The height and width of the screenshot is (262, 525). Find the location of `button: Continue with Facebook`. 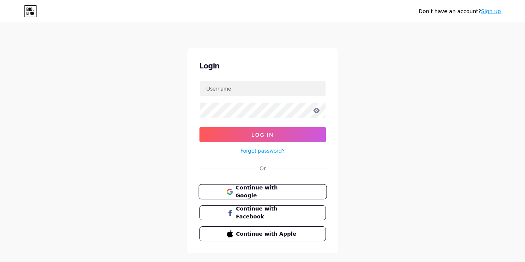

button: Continue with Facebook is located at coordinates (263, 213).